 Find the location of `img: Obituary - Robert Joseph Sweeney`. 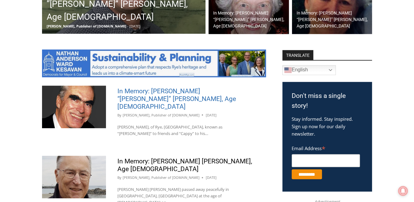

img: Obituary - Robert Joseph Sweeney is located at coordinates (74, 177).